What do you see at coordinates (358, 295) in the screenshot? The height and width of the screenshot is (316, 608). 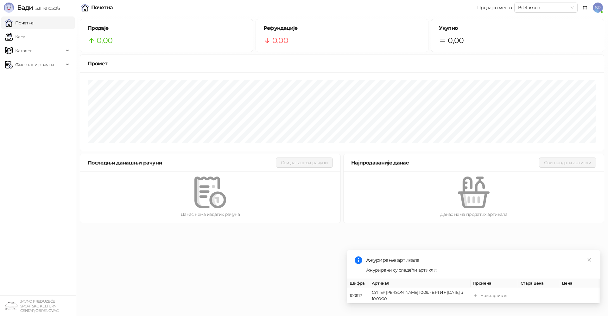 I see `td: 1001117` at bounding box center [358, 295].